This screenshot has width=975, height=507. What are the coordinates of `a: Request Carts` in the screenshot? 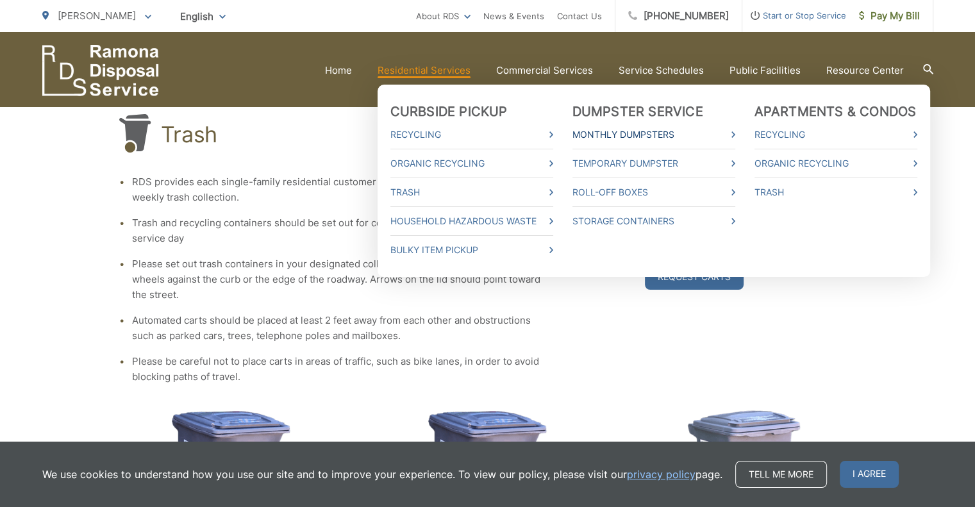 It's located at (694, 277).